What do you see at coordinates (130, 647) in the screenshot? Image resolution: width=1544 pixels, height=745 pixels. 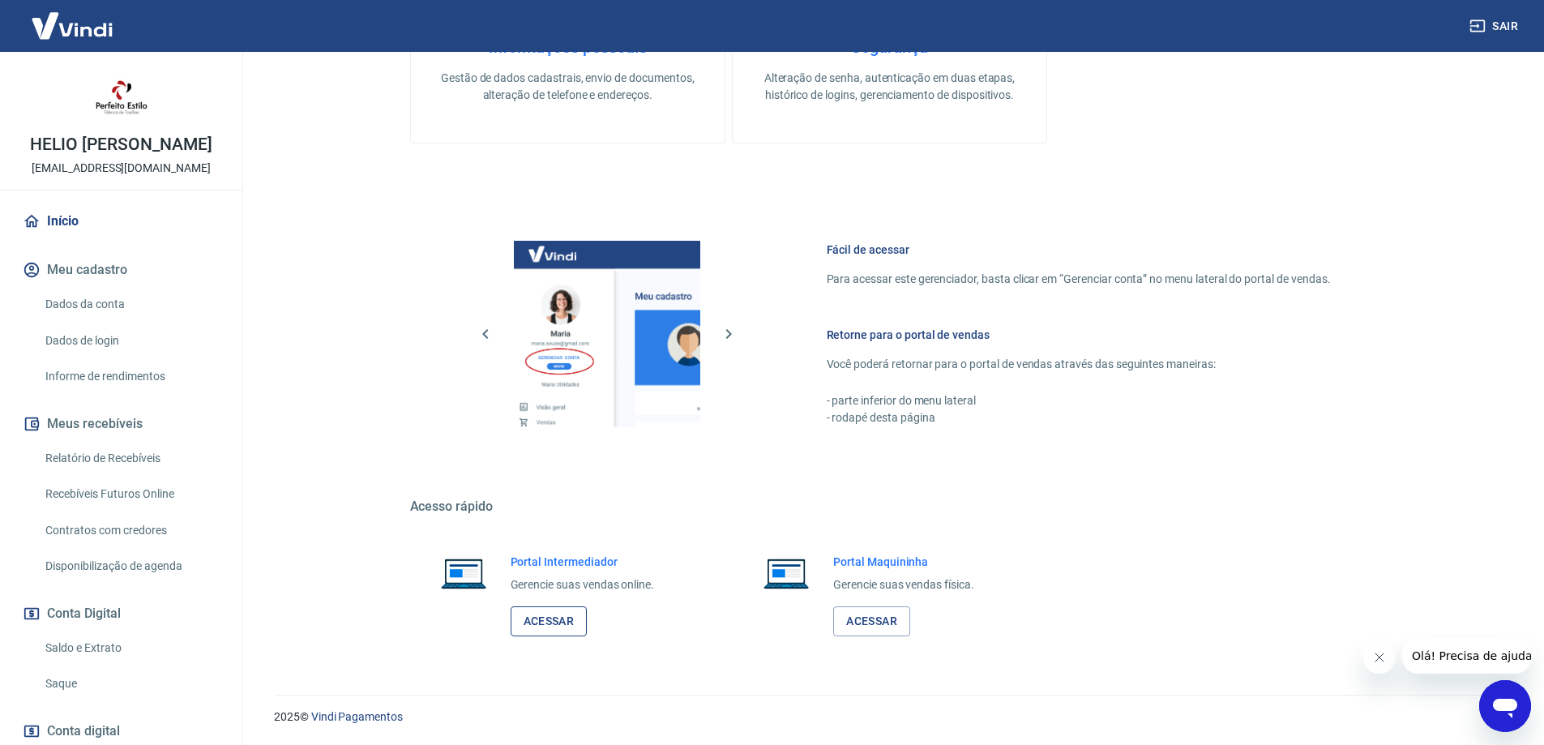 I see `a: Saldo e Extrato` at bounding box center [130, 647].